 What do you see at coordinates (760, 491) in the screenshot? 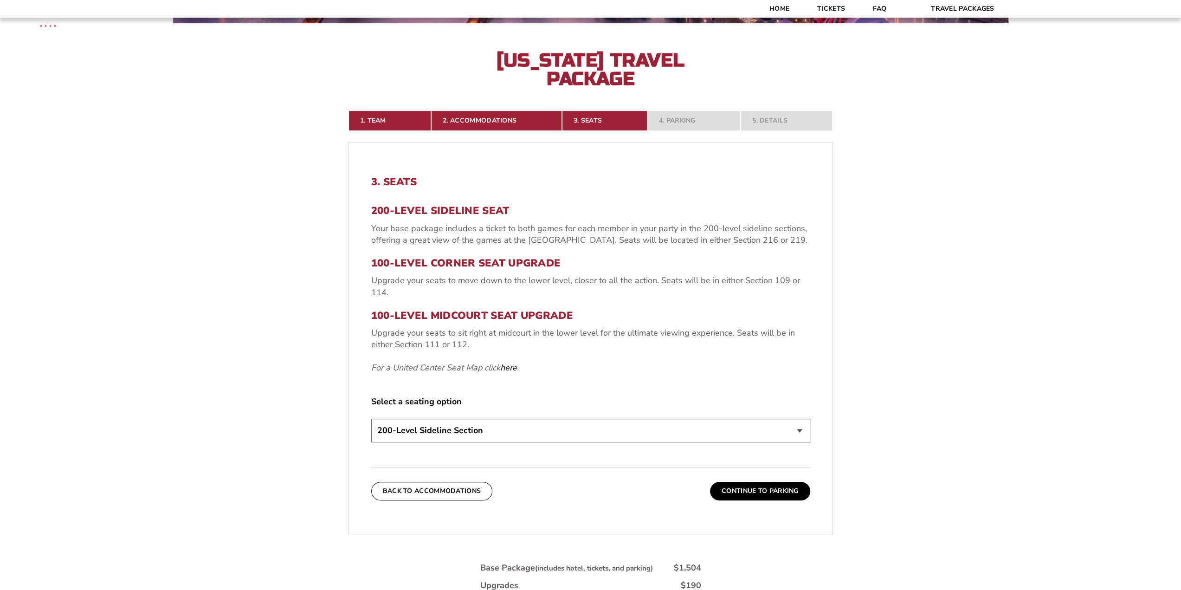
I see `button: Continue To Parking` at bounding box center [760, 491].